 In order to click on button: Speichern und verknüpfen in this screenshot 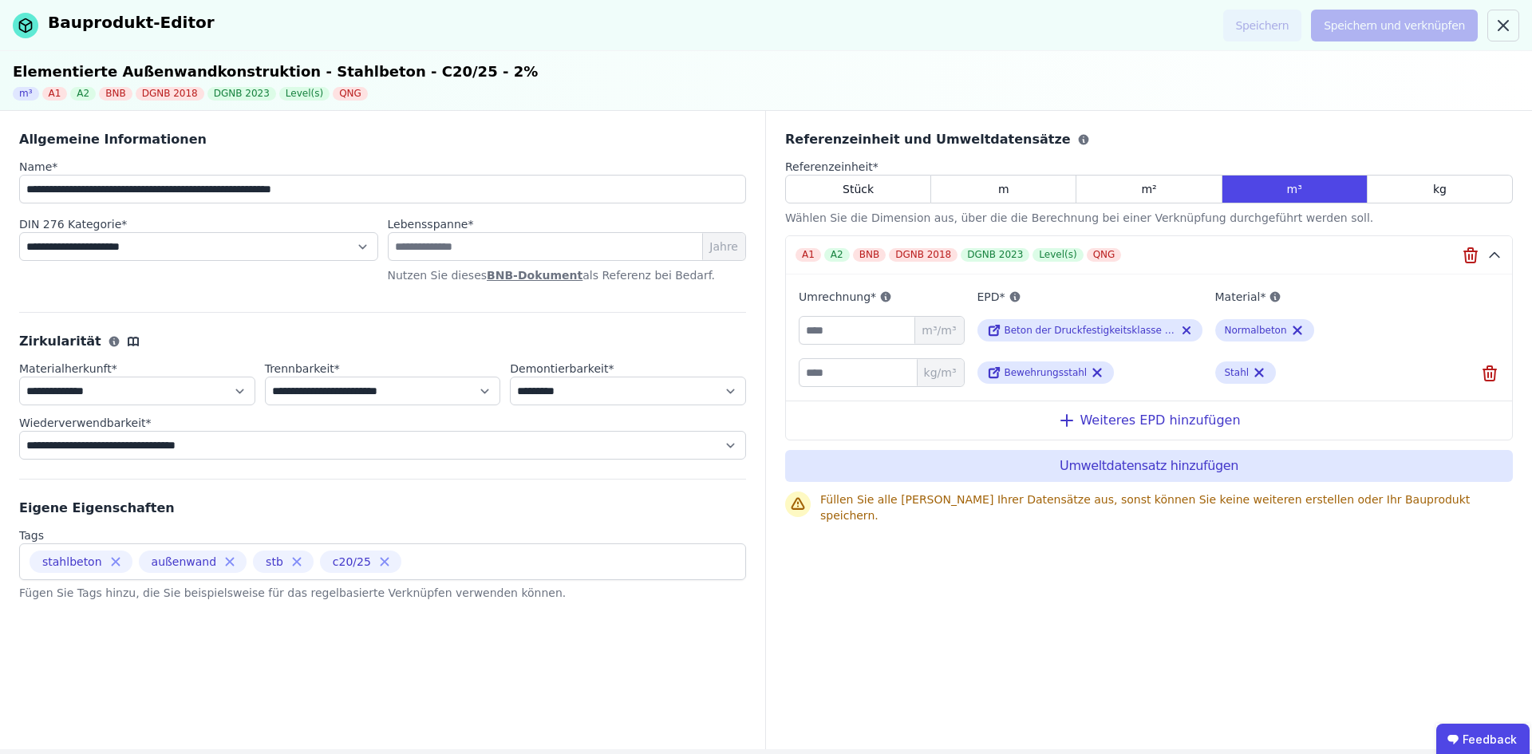, I will do `click(1394, 26)`.